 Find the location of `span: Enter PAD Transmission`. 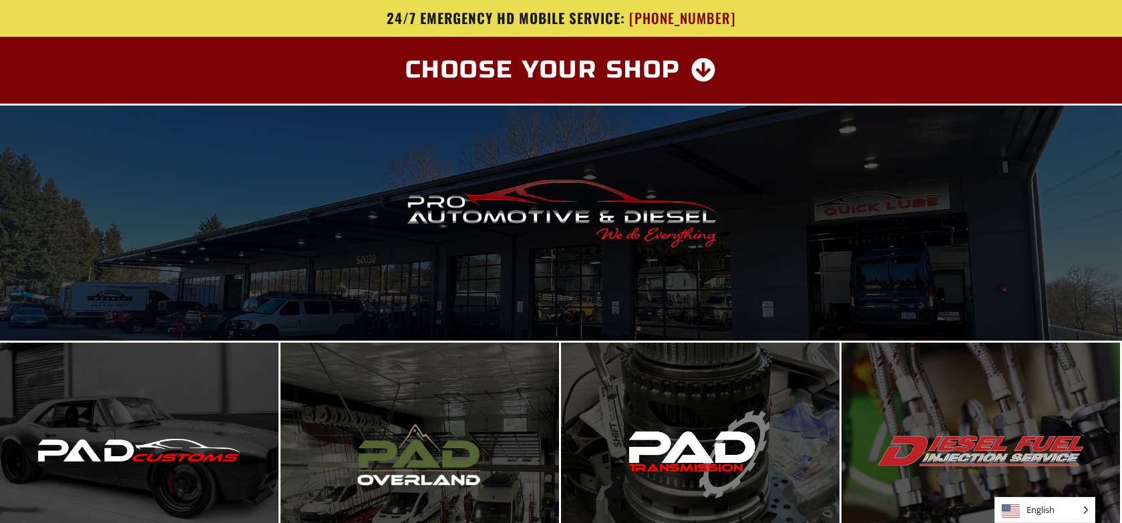

span: Enter PAD Transmission is located at coordinates (701, 460).